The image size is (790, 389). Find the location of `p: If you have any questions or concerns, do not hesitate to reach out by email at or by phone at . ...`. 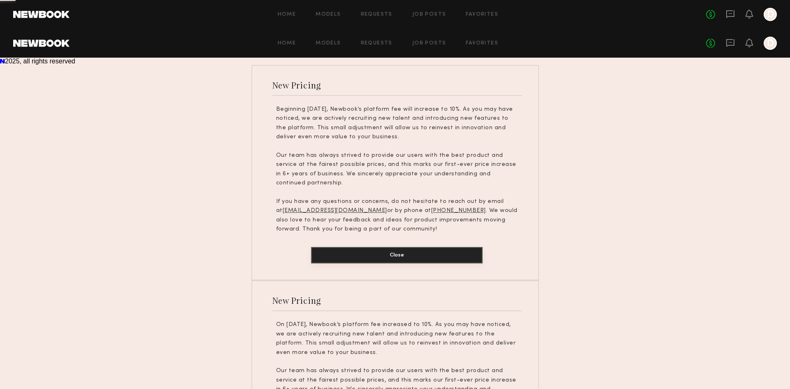

p: If you have any questions or concerns, do not hesitate to reach out by email at or by phone at . ... is located at coordinates (397, 216).